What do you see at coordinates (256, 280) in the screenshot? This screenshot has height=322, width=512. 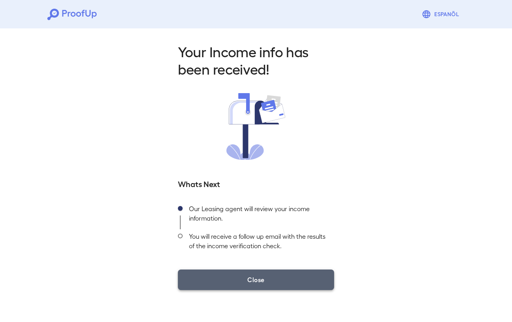 I see `button: Close` at bounding box center [256, 280].